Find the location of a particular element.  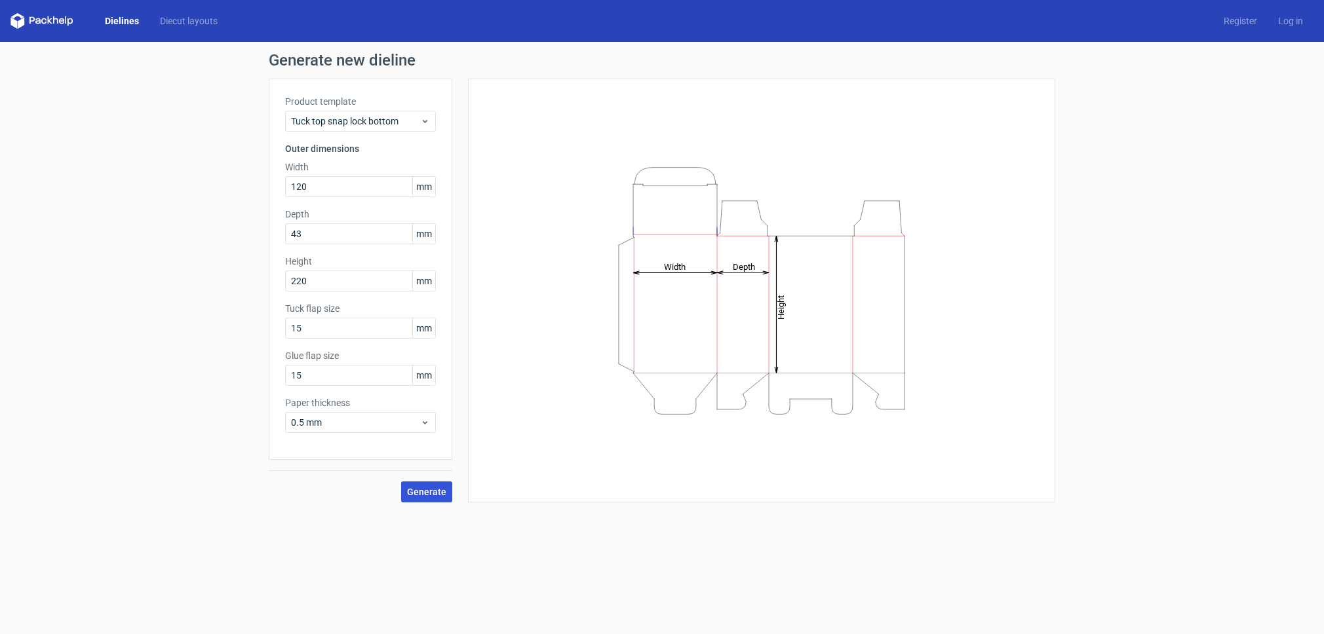

label: Width is located at coordinates (360, 167).